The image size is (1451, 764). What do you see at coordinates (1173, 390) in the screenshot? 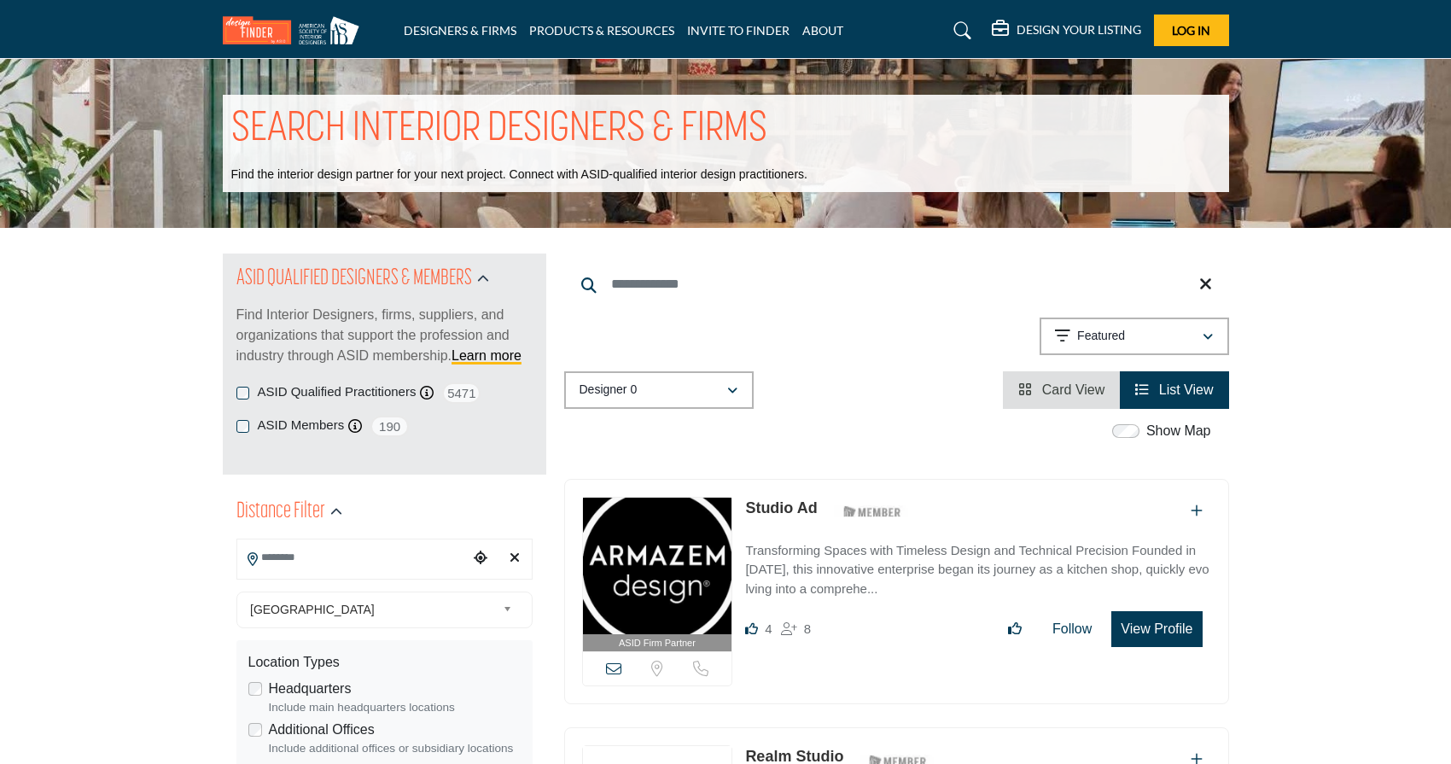
I see `li: List View` at bounding box center [1173, 390].